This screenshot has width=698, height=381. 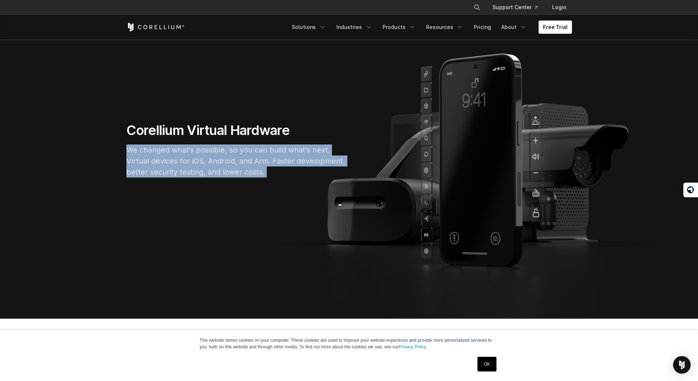 What do you see at coordinates (236, 130) in the screenshot?
I see `h1: Corellium Virtual Hardware` at bounding box center [236, 130].